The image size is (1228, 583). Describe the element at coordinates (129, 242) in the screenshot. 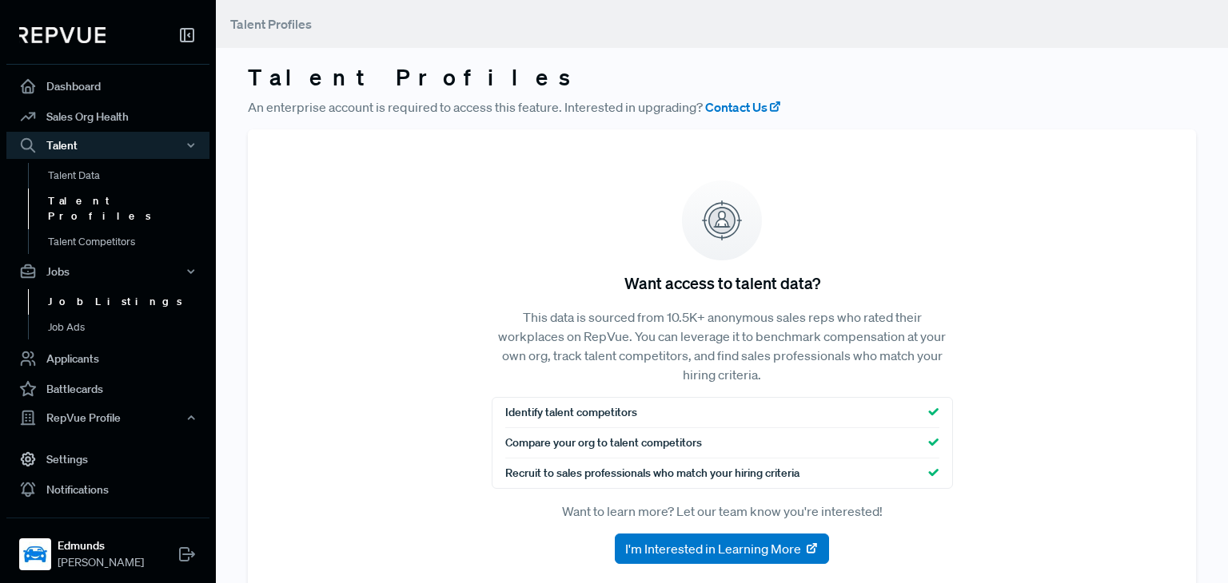

I see `a: Talent Competitors` at that location.